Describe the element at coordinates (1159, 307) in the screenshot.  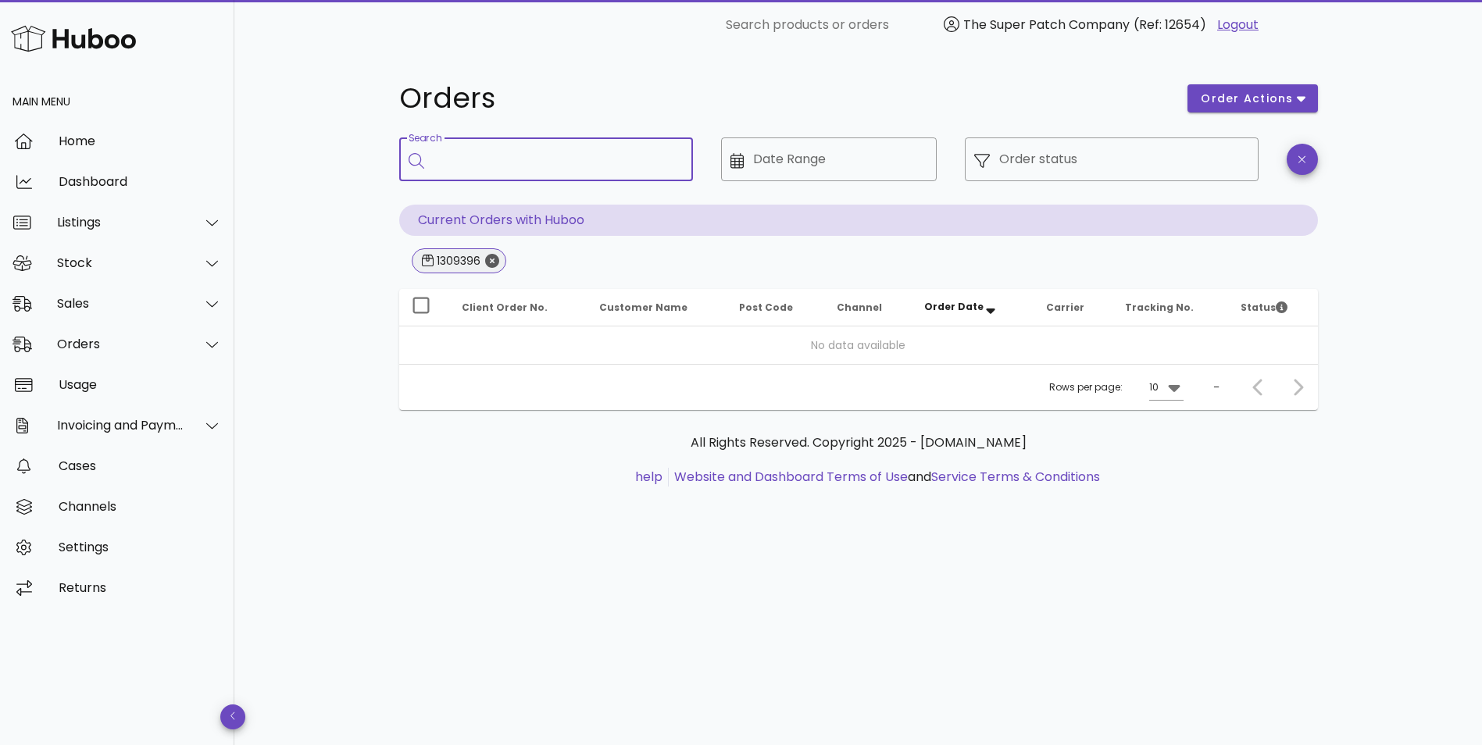
I see `span: Tracking No.` at that location.